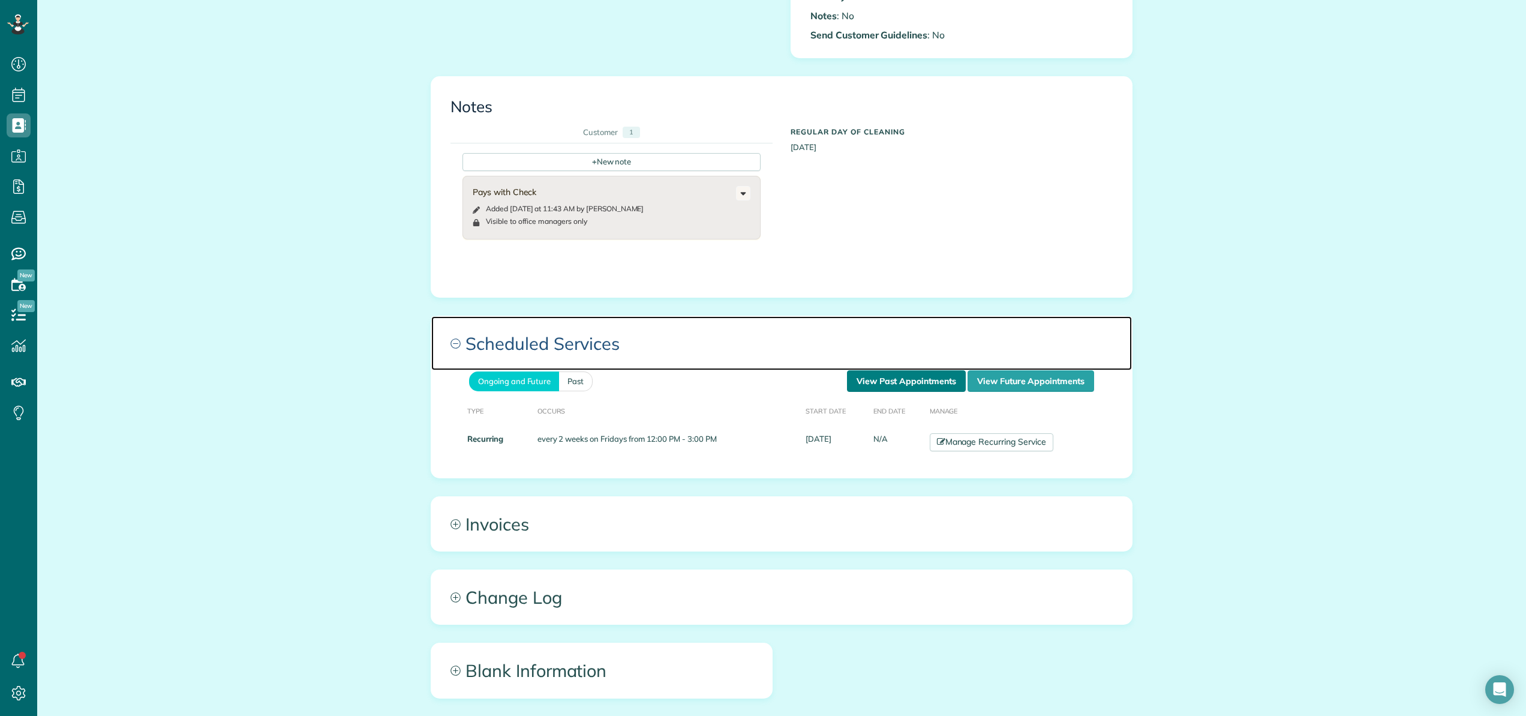 The height and width of the screenshot is (716, 1526). I want to click on div: Pays with Check, so click(604, 192).